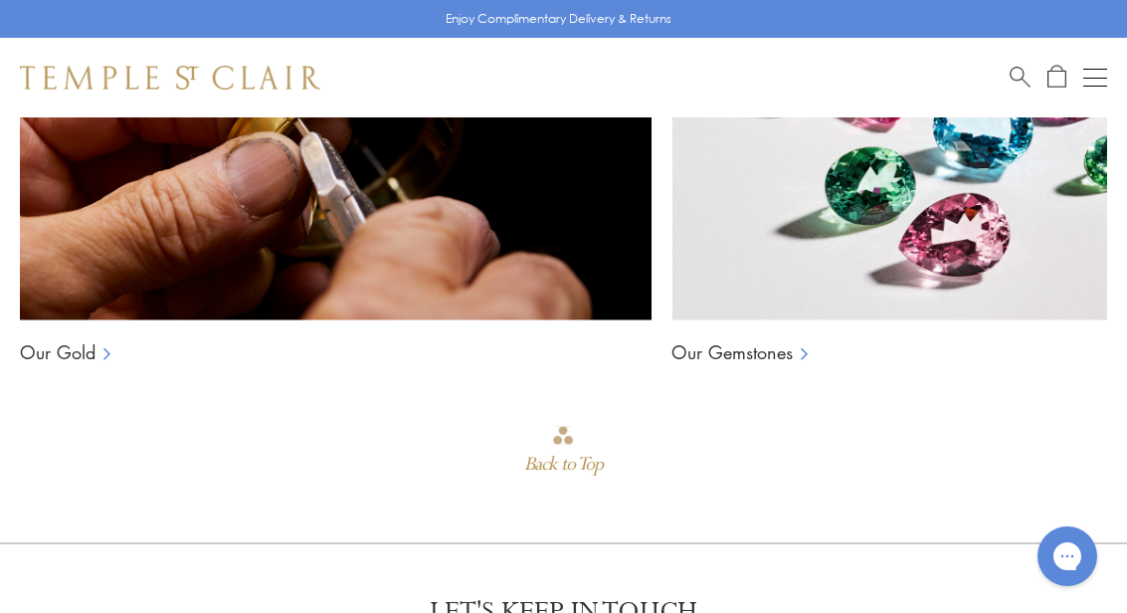  Describe the element at coordinates (732, 352) in the screenshot. I see `a: Our Gemstones` at that location.